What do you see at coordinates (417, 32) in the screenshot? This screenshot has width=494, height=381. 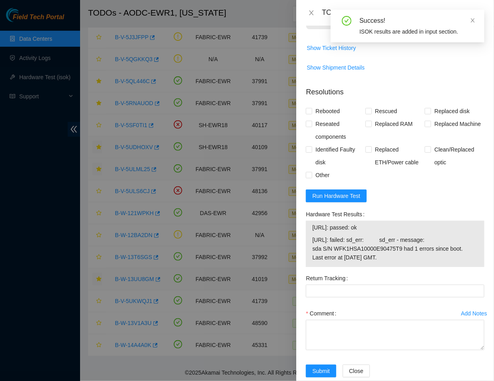 I see `div: ISOK results are added in input section.` at bounding box center [417, 32].